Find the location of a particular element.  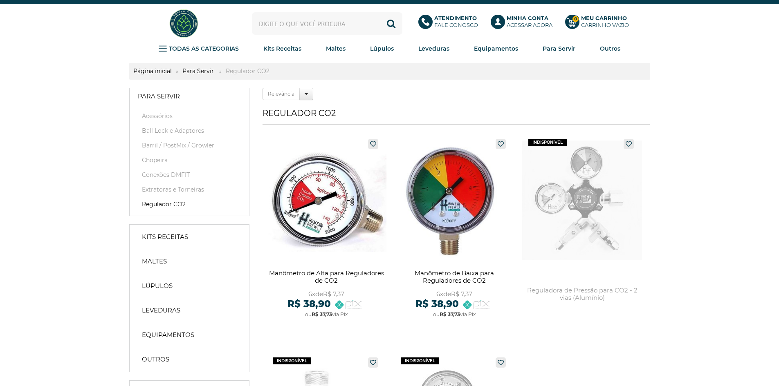

a: AtendimentoFale conosco is located at coordinates (450, 24).